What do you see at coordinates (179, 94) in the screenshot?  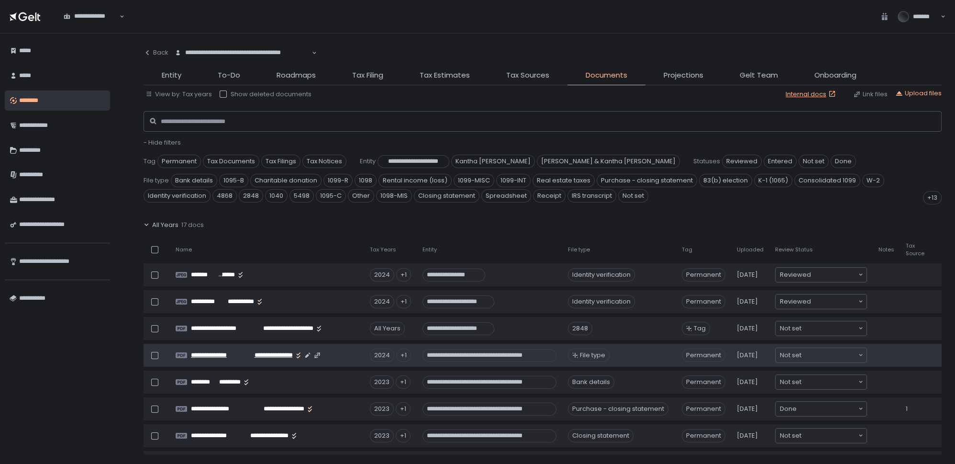 I see `button: View by: Tax years` at bounding box center [179, 94].